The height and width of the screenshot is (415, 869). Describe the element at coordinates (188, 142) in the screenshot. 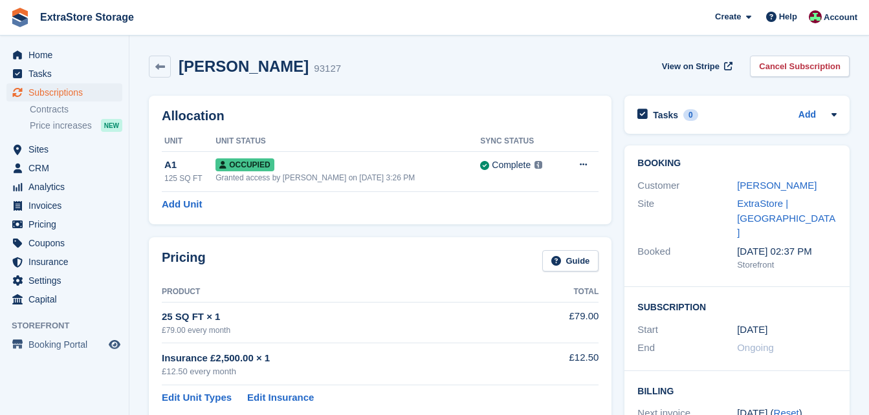

I see `th: Unit` at that location.